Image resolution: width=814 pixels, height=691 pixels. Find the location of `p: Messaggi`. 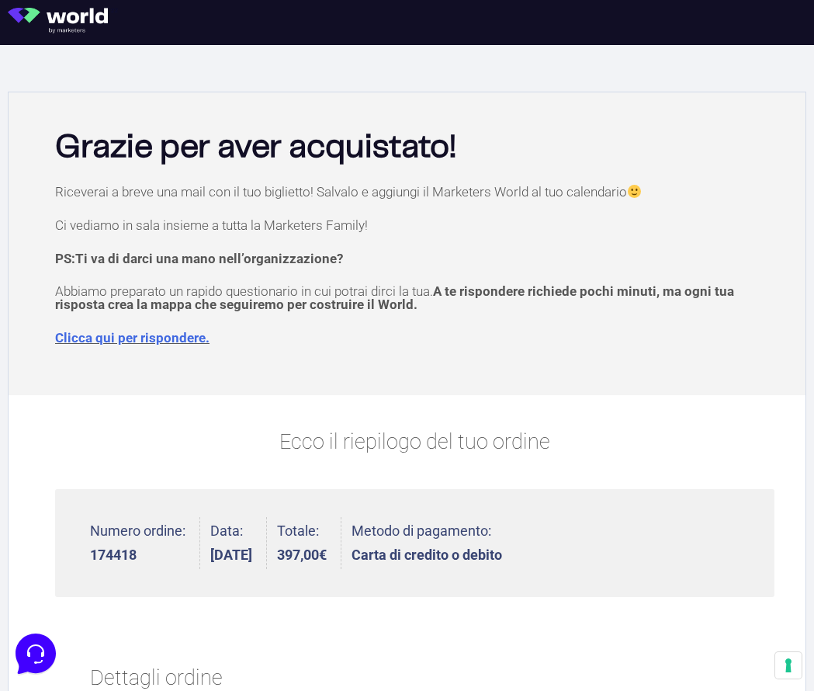

p: Messaggi is located at coordinates (155, 527).